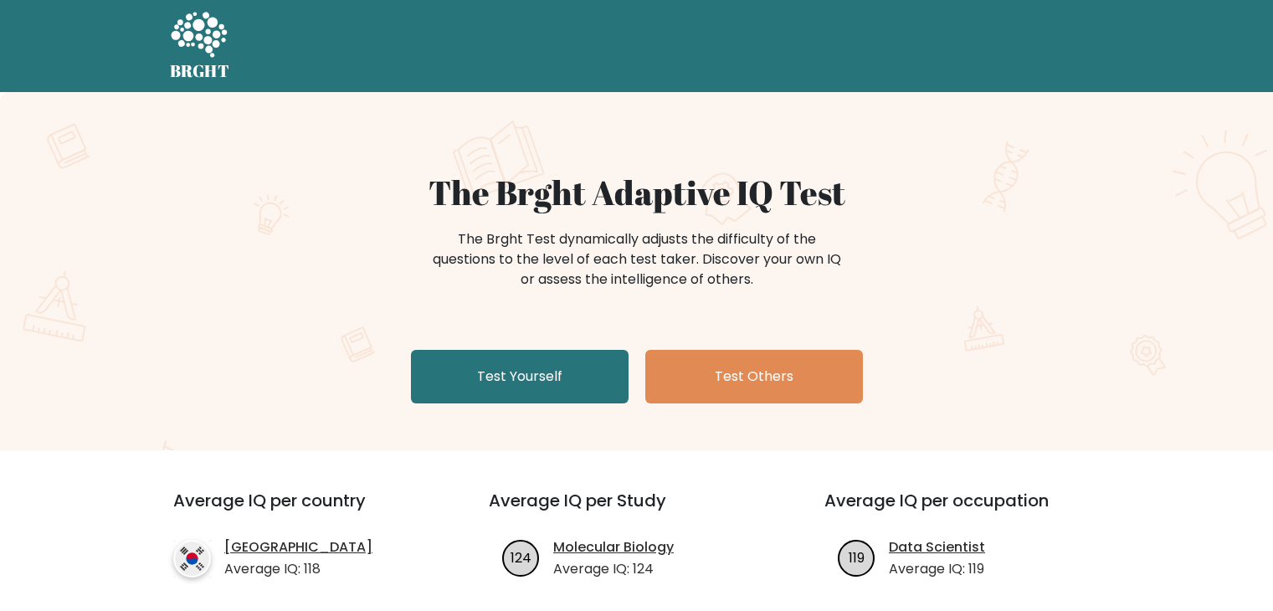 This screenshot has width=1273, height=611. Describe the element at coordinates (301, 511) in the screenshot. I see `h3: Average IQ per country` at that location.